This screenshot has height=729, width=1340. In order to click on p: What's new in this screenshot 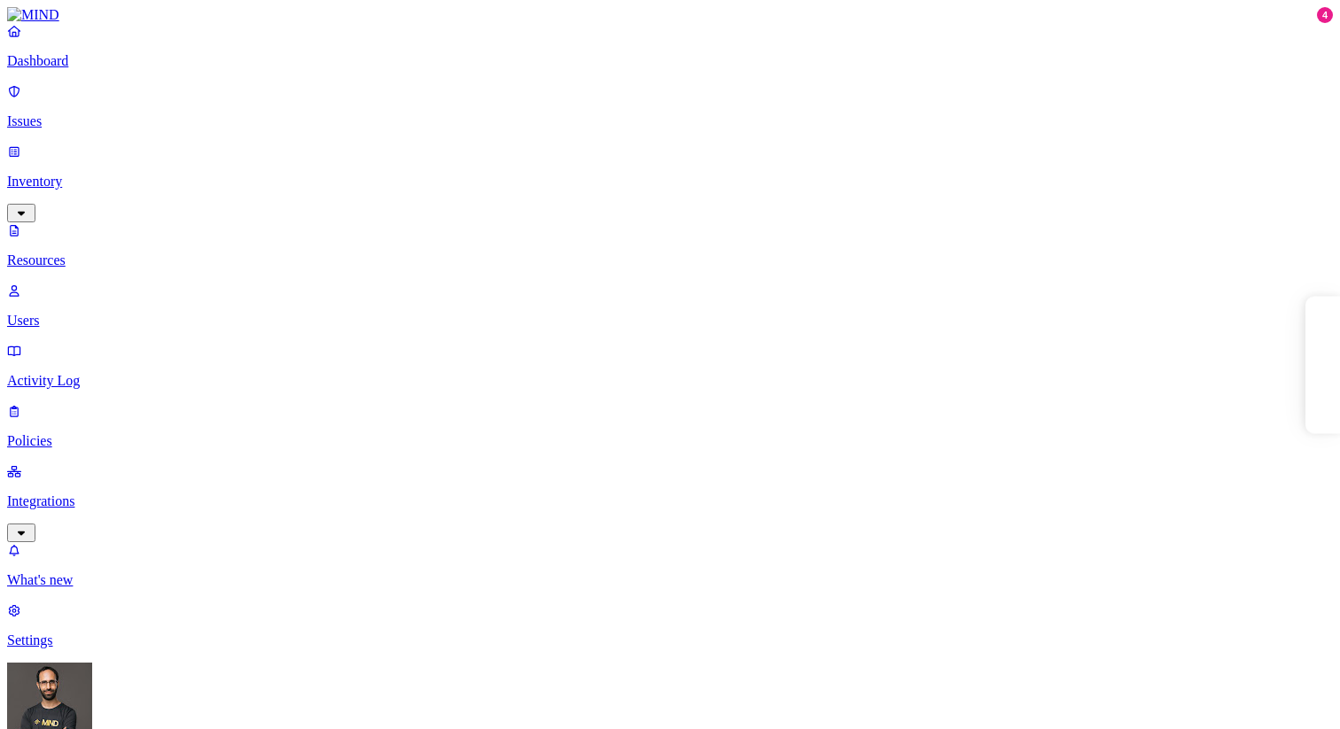, I will do `click(670, 581)`.